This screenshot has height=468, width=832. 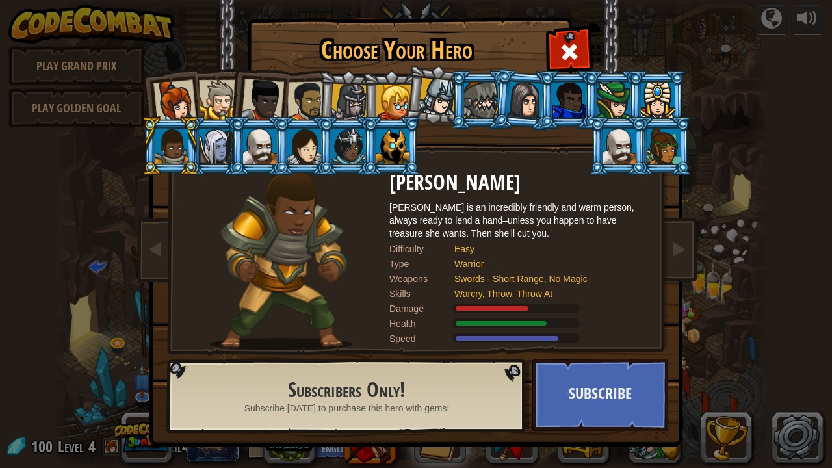 I want to click on div: Speed, so click(x=422, y=339).